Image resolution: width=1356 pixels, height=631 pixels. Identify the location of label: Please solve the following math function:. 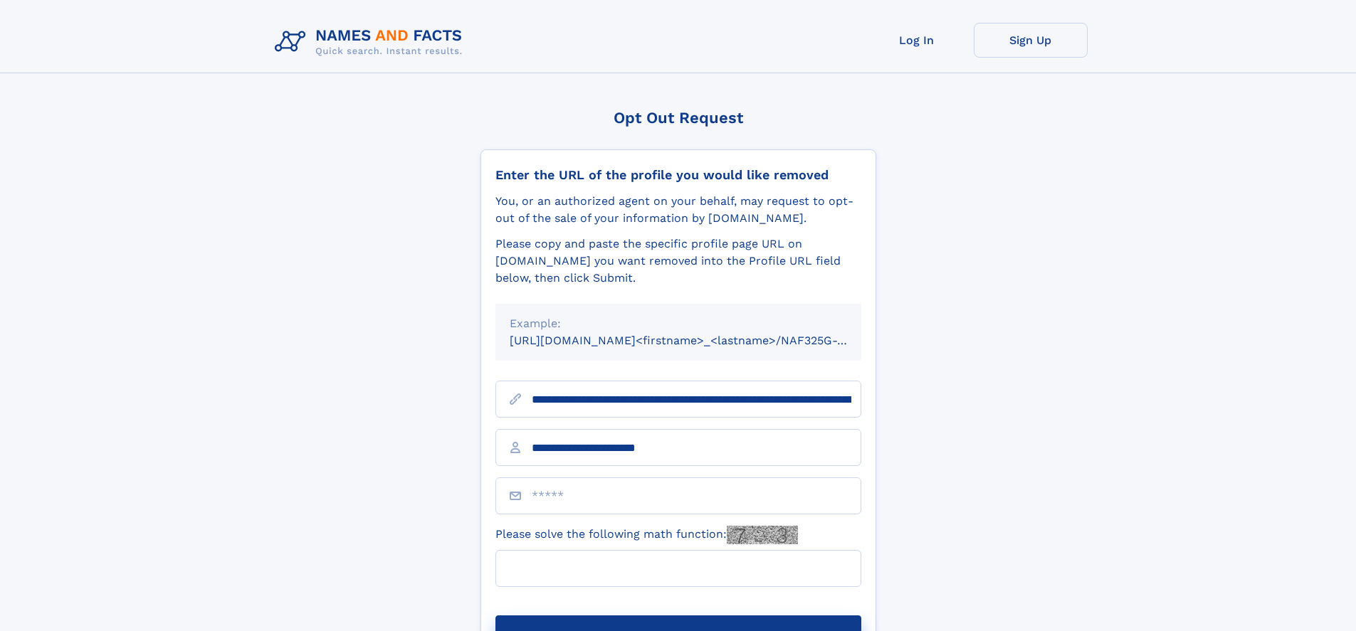
(646, 535).